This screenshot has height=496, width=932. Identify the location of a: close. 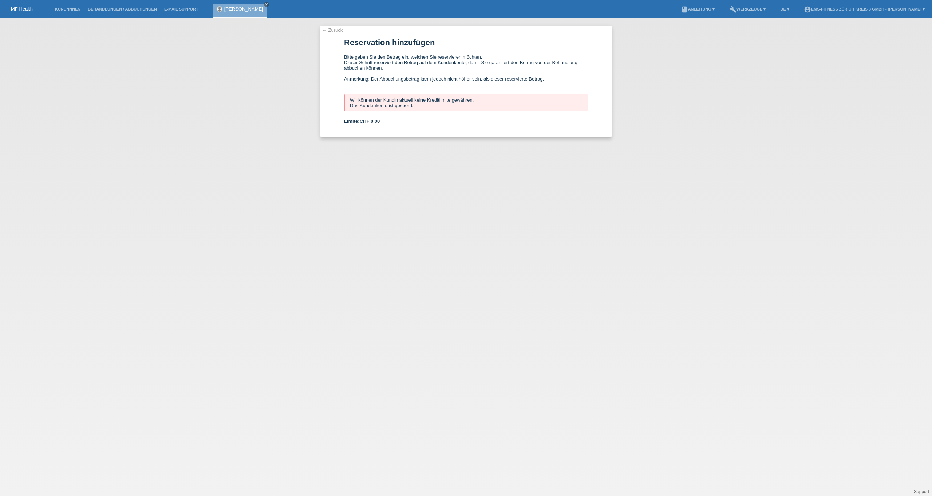
(267, 4).